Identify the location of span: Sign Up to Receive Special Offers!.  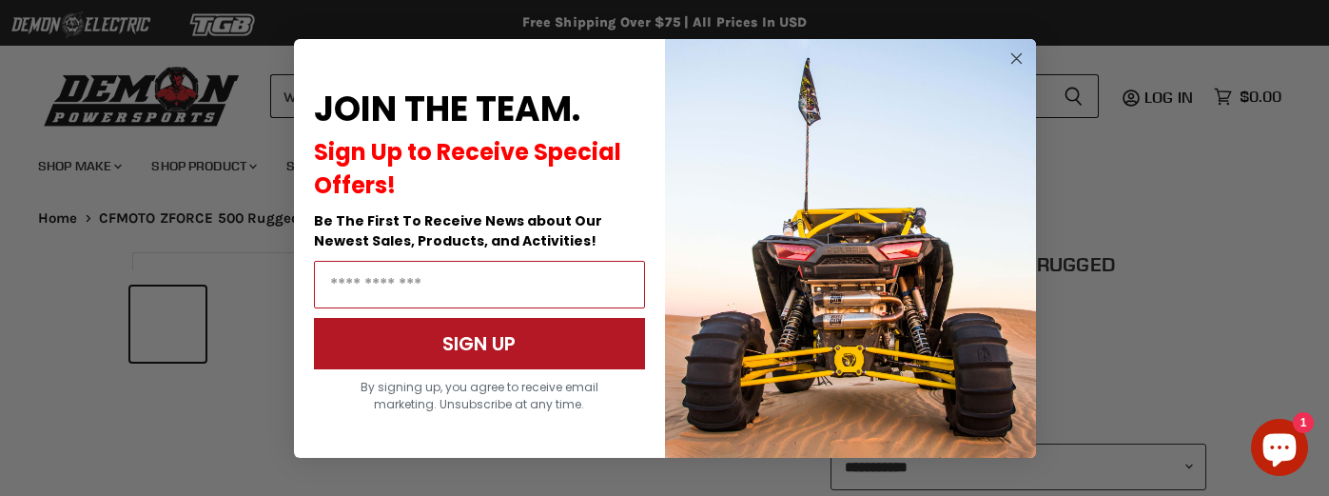
(467, 168).